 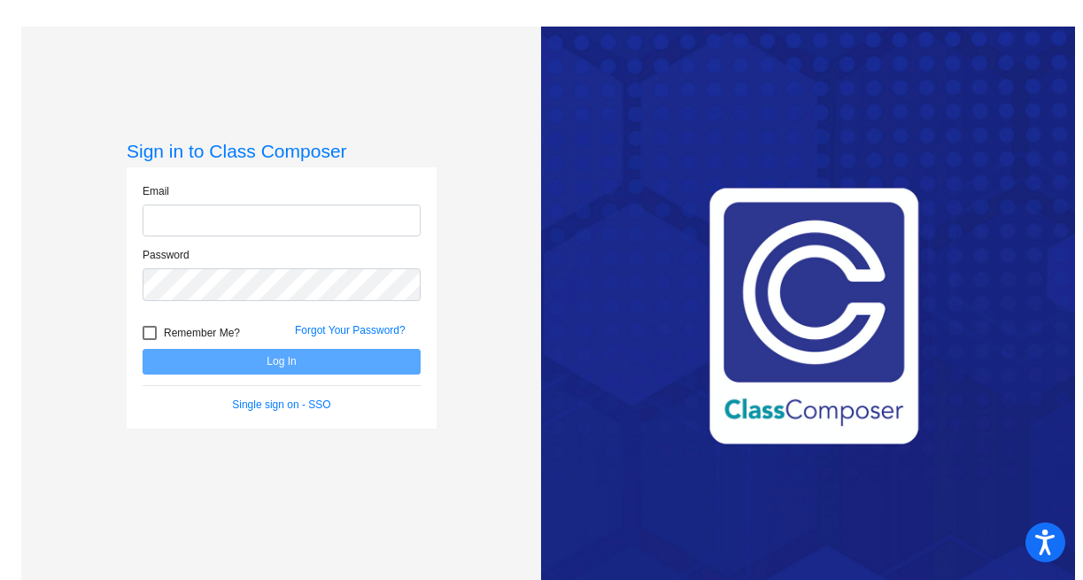 I want to click on label: Email, so click(x=156, y=191).